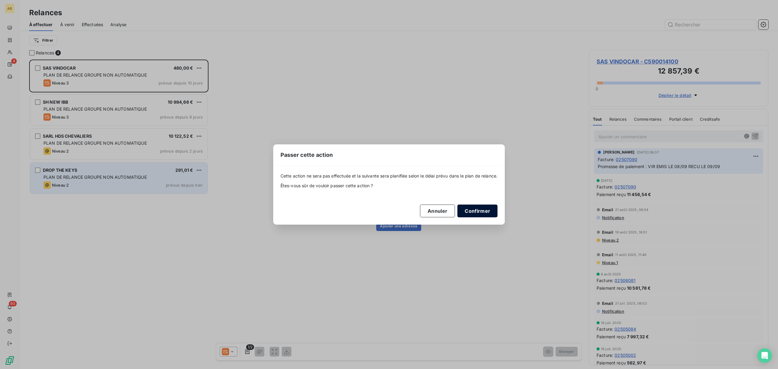 The height and width of the screenshot is (369, 778). What do you see at coordinates (389, 186) in the screenshot?
I see `span: Êtes-vous sûr de vouloir passer cette action ?` at bounding box center [389, 186].